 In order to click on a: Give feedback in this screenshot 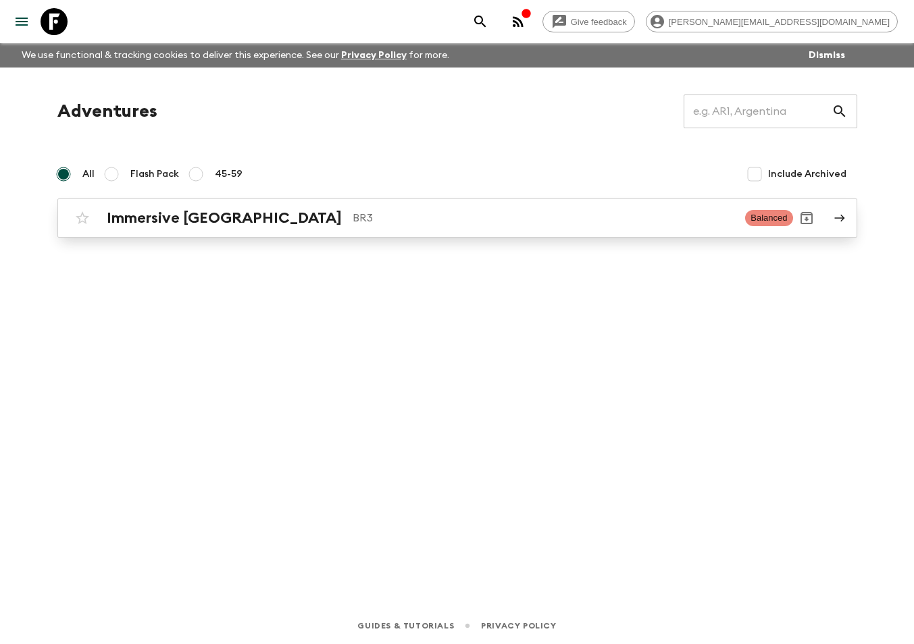, I will do `click(588, 22)`.